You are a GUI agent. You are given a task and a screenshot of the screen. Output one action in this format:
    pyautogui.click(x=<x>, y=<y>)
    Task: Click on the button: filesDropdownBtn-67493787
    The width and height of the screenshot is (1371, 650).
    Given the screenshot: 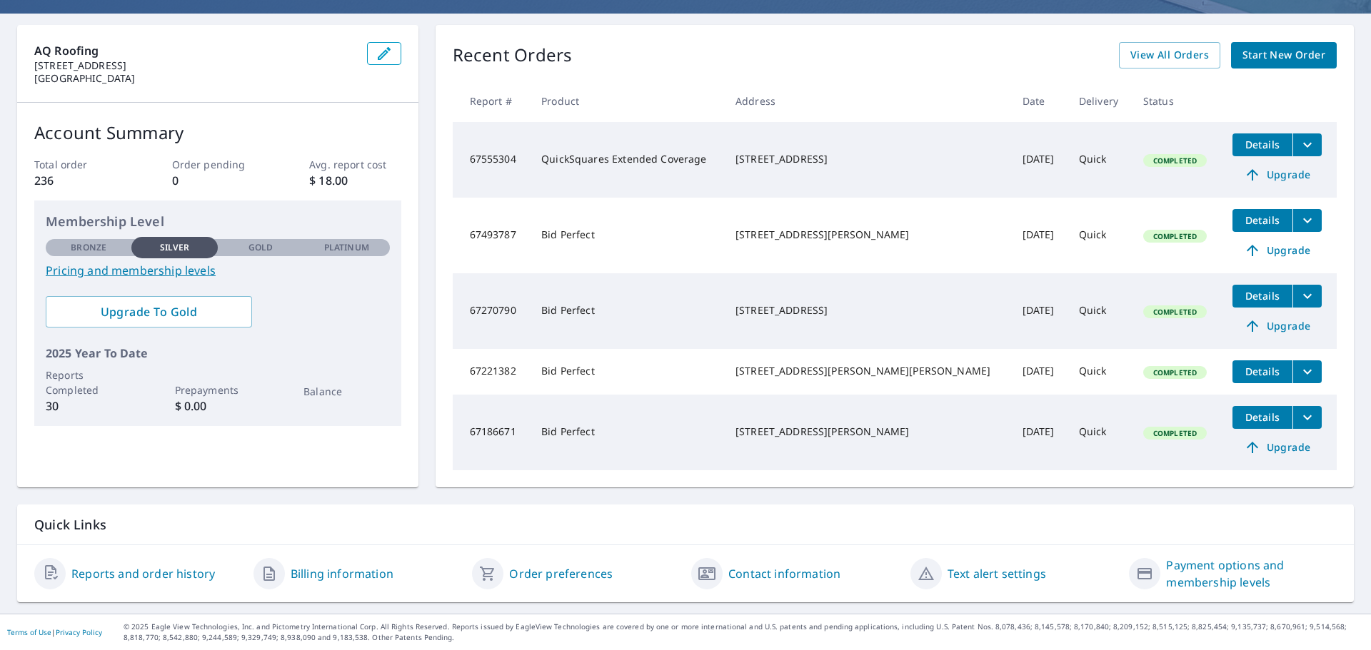 What is the action you would take?
    pyautogui.click(x=1306, y=221)
    